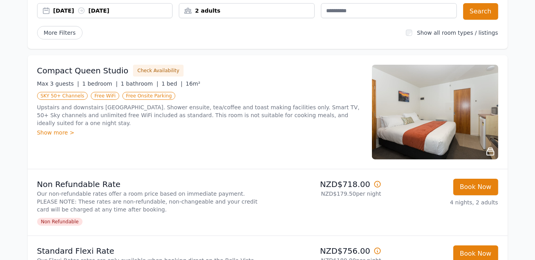  I want to click on span: 1 bedroom |, so click(100, 84).